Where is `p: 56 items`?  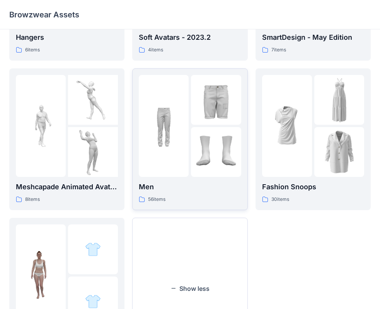
p: 56 items is located at coordinates (157, 200).